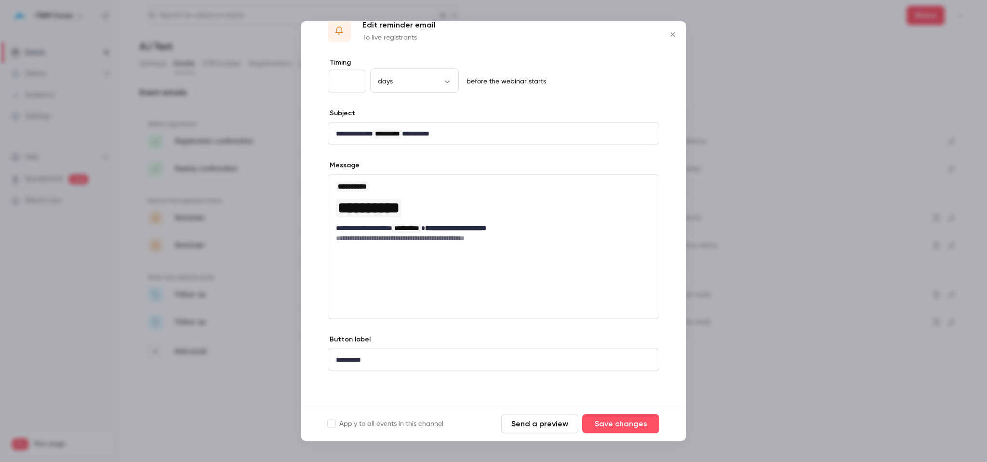  Describe the element at coordinates (540, 423) in the screenshot. I see `button: Send a preview` at that location.